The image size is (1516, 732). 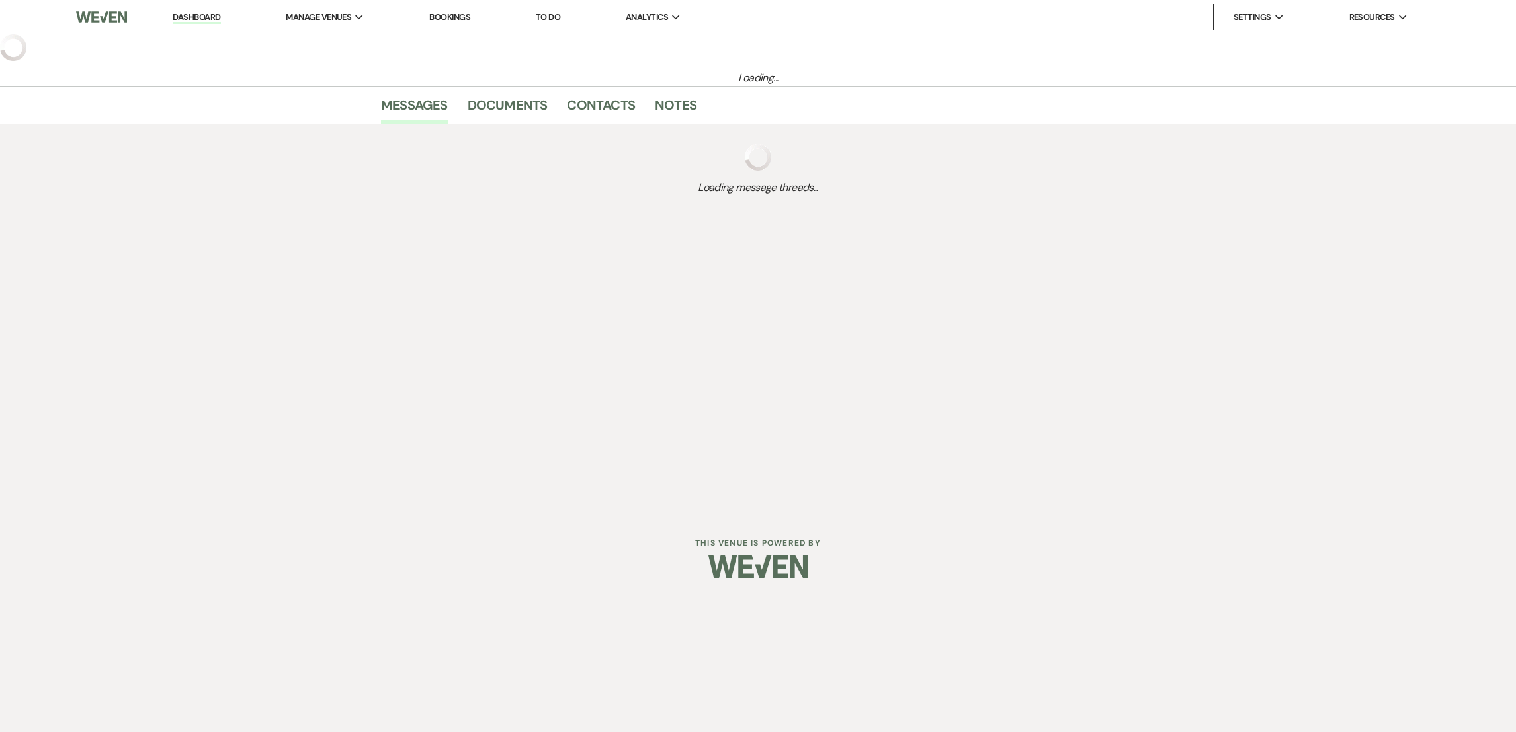 What do you see at coordinates (1252, 17) in the screenshot?
I see `span: Settings` at bounding box center [1252, 17].